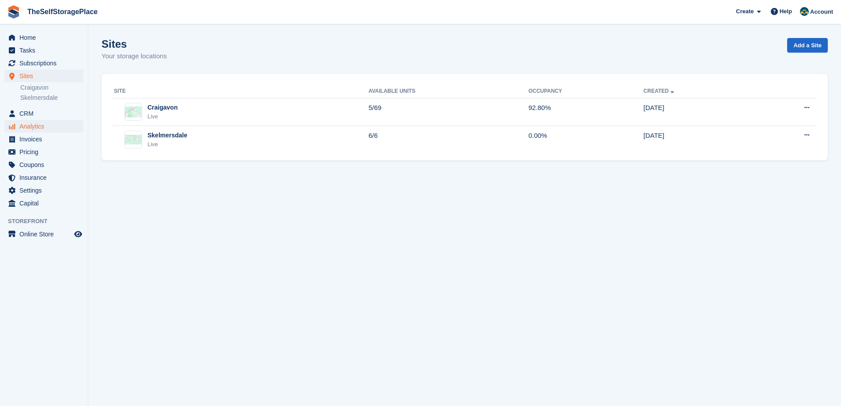 The width and height of the screenshot is (841, 406). What do you see at coordinates (586, 140) in the screenshot?
I see `td: 0.00%` at bounding box center [586, 140].